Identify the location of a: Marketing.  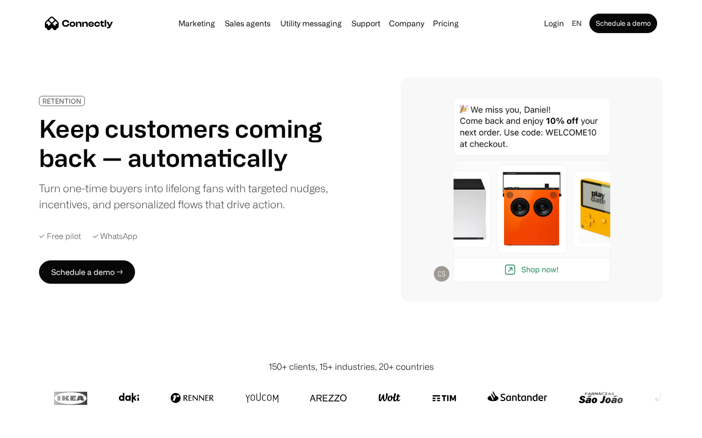
(196, 23).